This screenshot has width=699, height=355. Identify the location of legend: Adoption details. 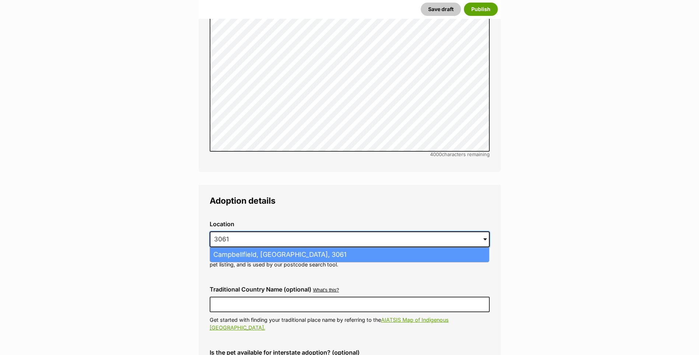
(350, 200).